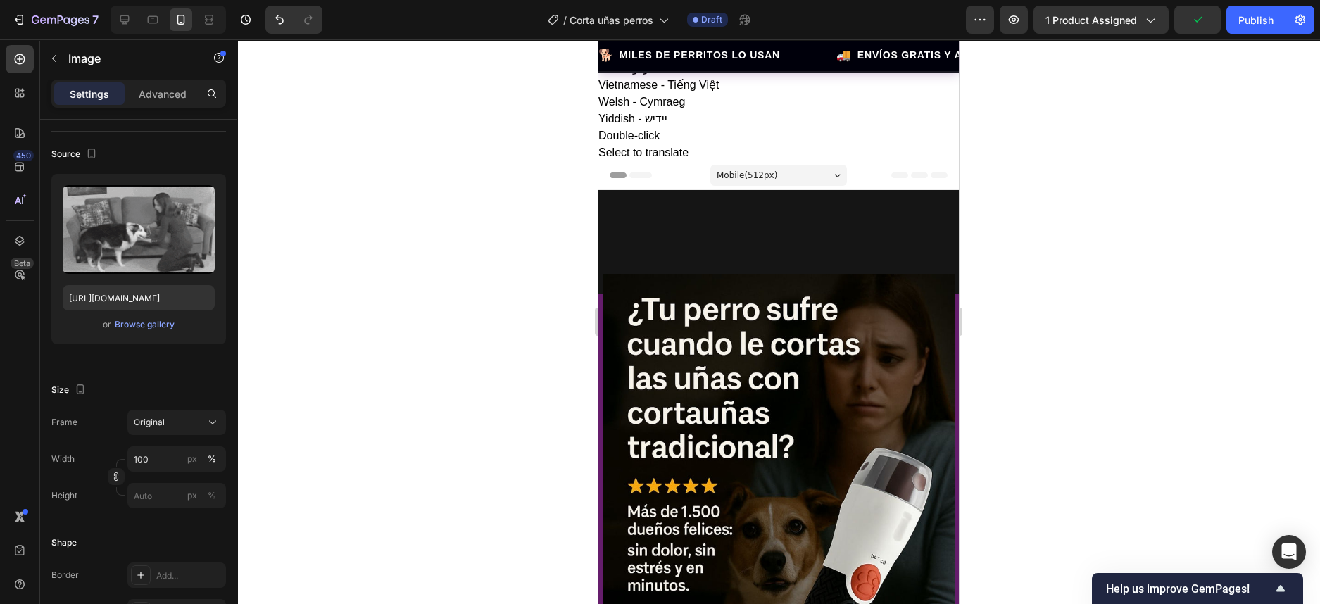 Image resolution: width=1320 pixels, height=604 pixels. Describe the element at coordinates (23, 156) in the screenshot. I see `div: 450` at that location.